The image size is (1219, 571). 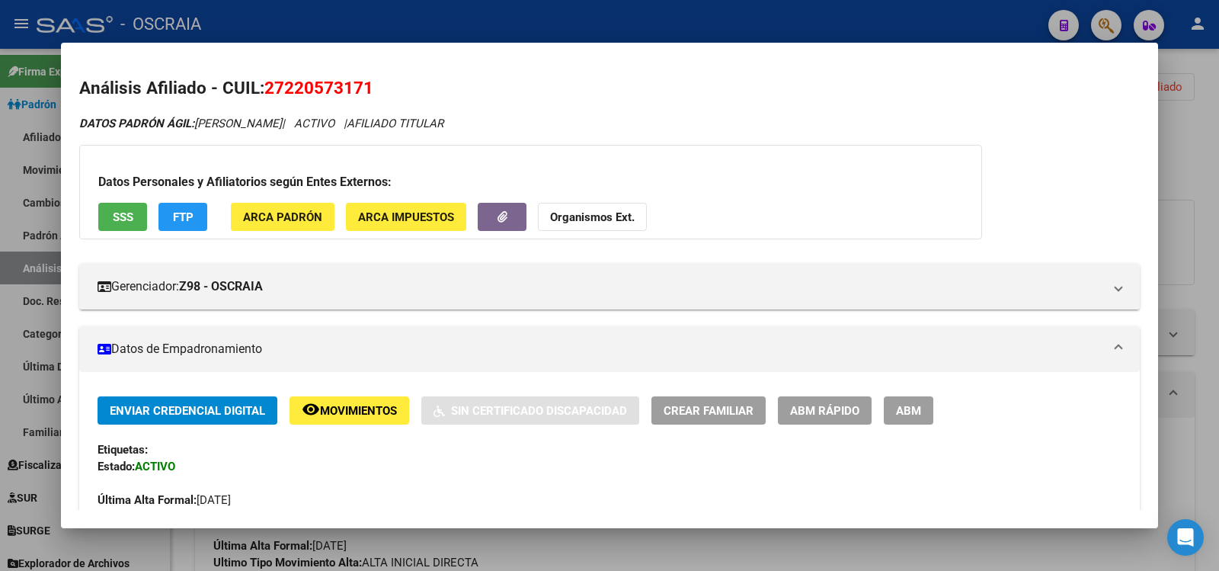 What do you see at coordinates (610, 349) in the screenshot?
I see `mat-expansion-panel-header: Datos de Empadronamiento` at bounding box center [610, 349].